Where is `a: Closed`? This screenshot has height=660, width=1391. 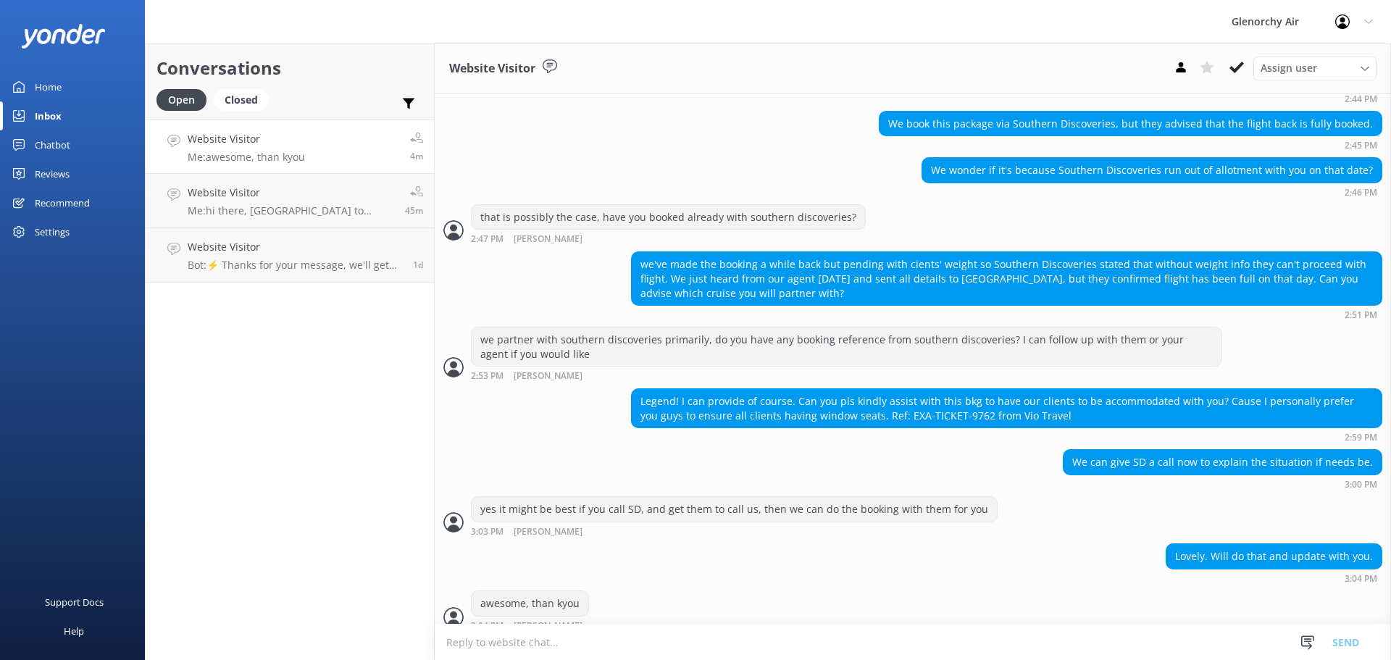
a: Closed is located at coordinates (245, 99).